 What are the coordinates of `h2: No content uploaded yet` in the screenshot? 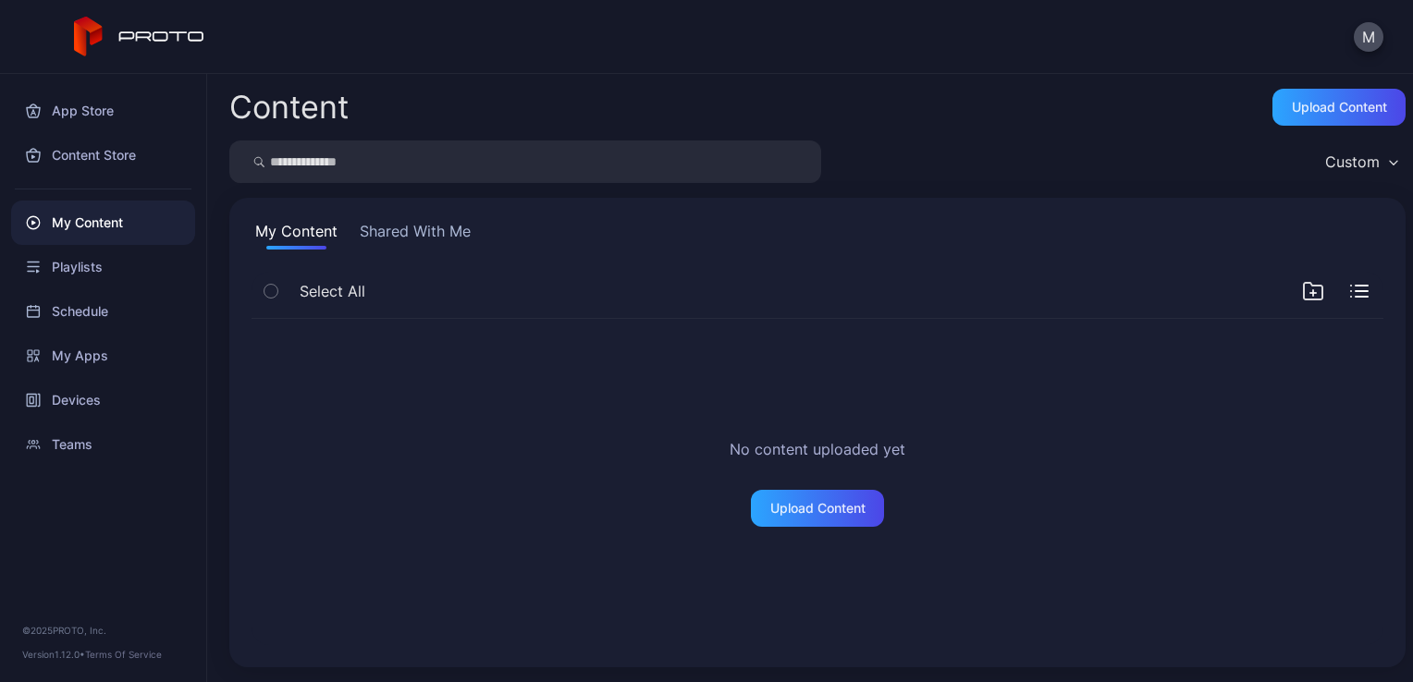 It's located at (818, 449).